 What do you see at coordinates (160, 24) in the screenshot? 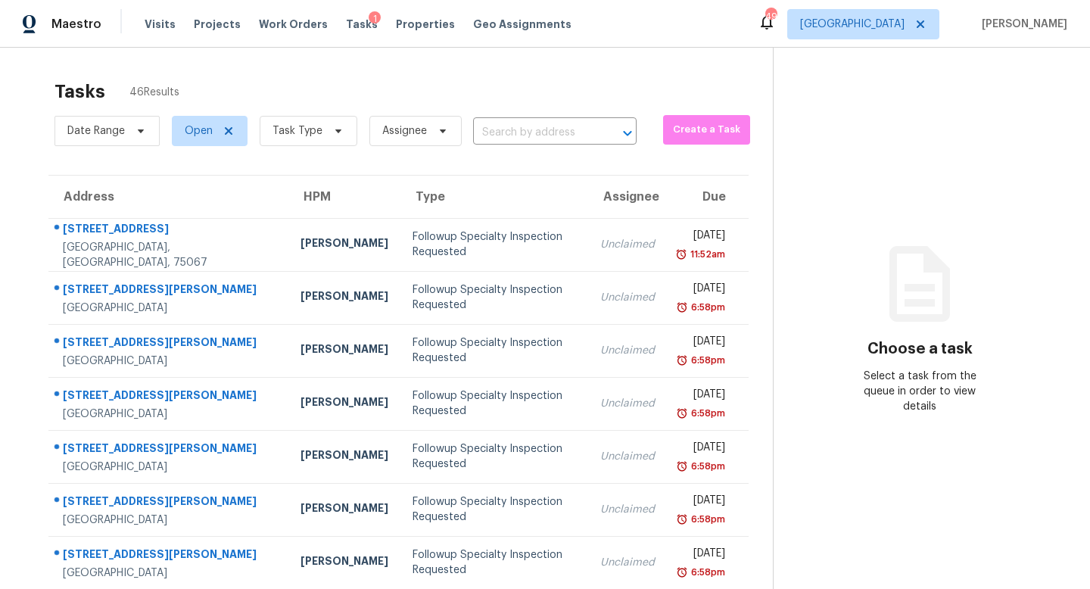
I see `span: Visits` at bounding box center [160, 24].